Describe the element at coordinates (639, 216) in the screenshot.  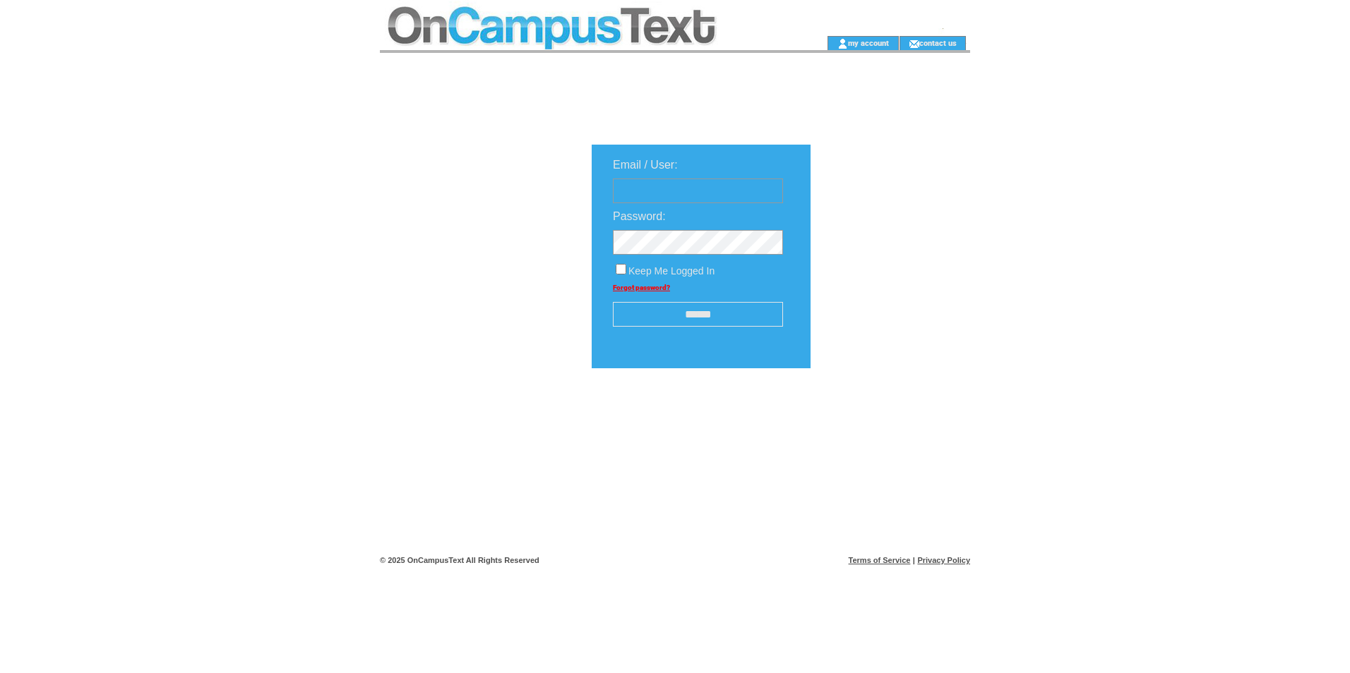
I see `span: Password:` at that location.